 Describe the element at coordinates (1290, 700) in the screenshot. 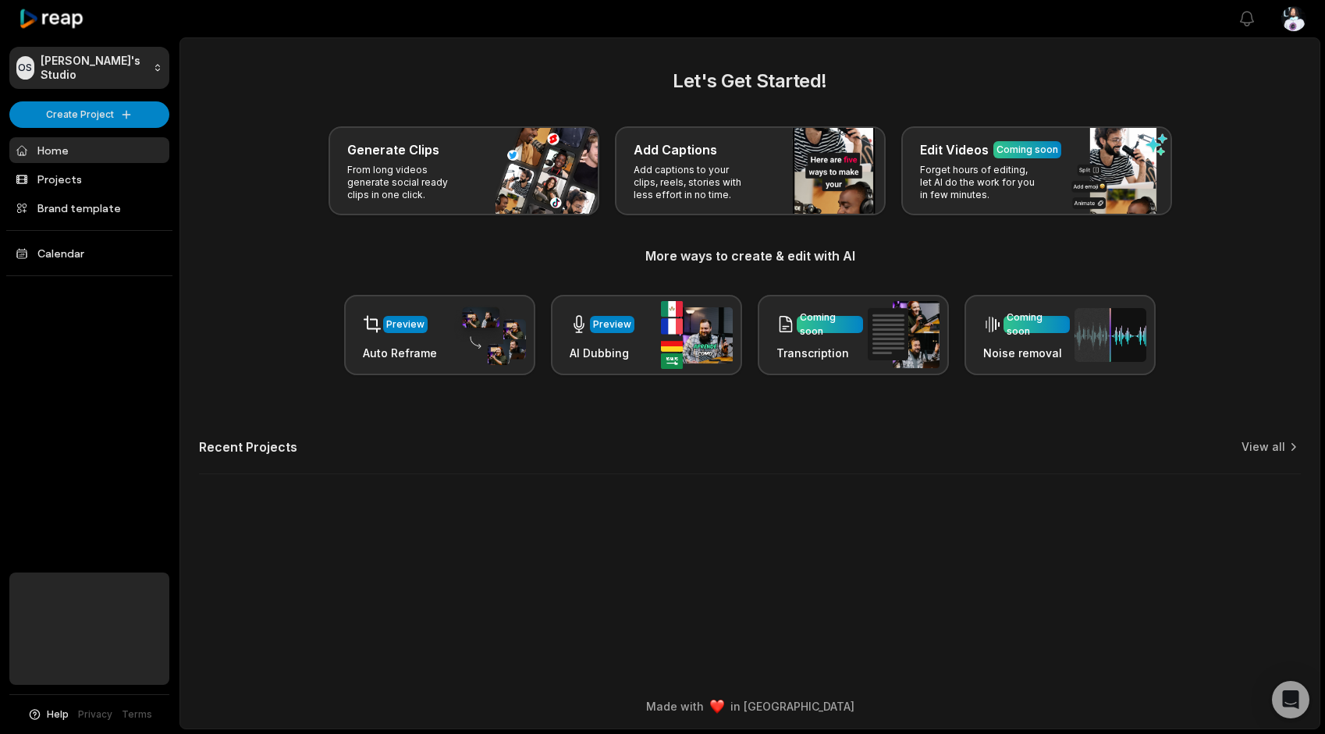

I see `div: Open Intercom Messenger` at that location.